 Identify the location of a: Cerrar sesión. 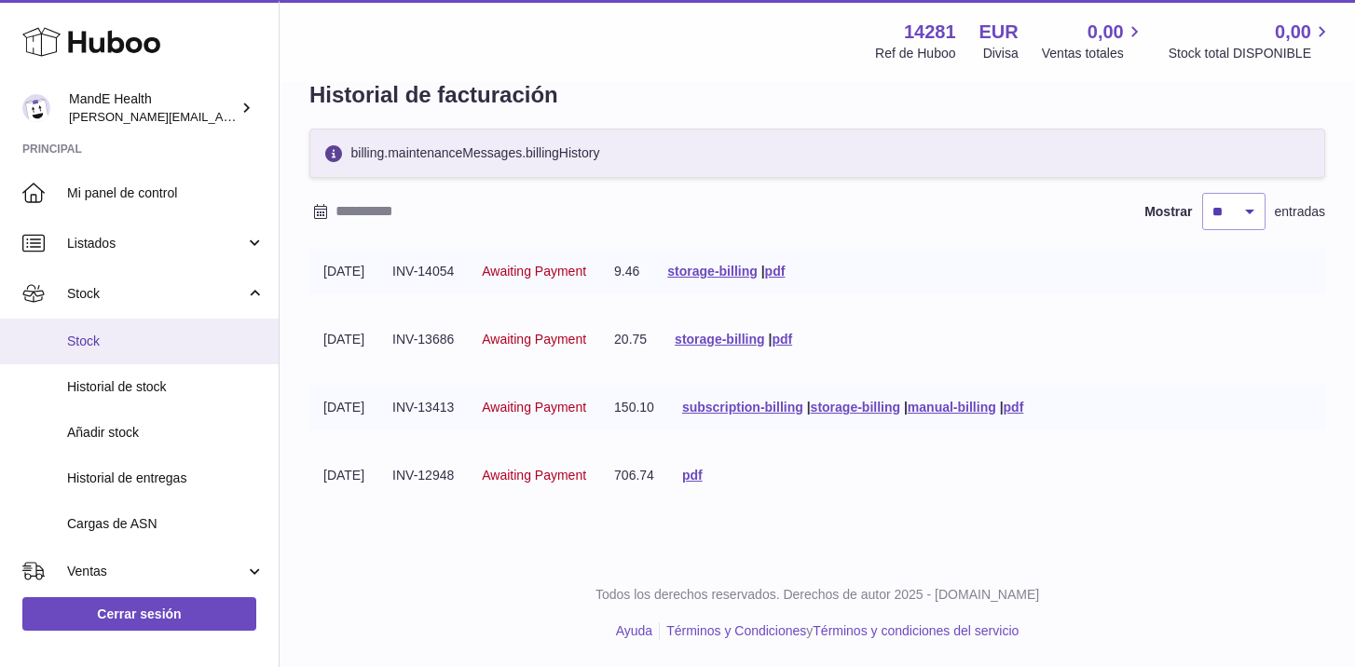
(139, 614).